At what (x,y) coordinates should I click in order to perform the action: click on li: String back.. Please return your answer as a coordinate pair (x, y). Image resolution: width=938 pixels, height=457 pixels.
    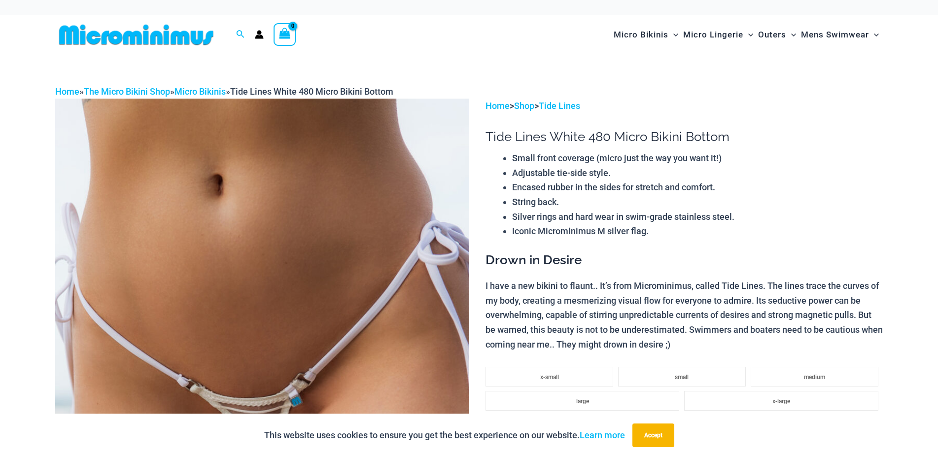
    Looking at the image, I should click on (697, 202).